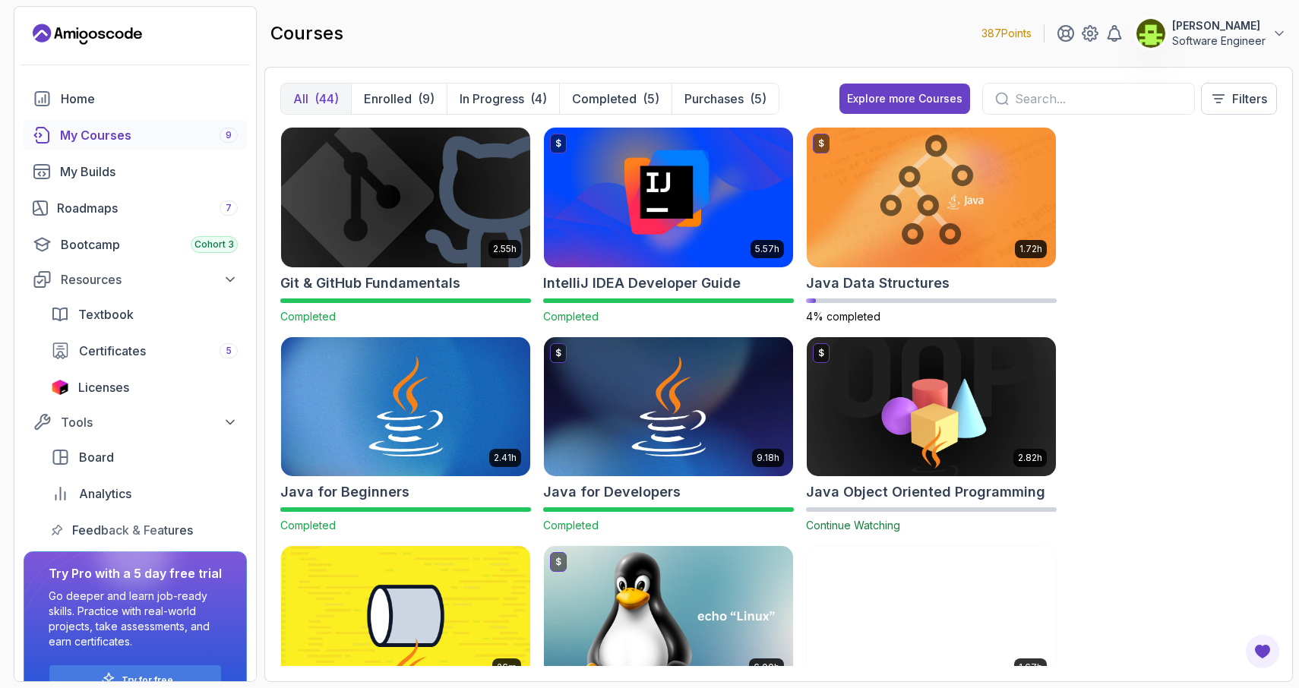 Image resolution: width=1299 pixels, height=688 pixels. Describe the element at coordinates (1250, 99) in the screenshot. I see `p: Filters` at that location.